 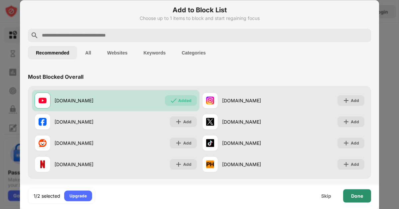 I want to click on div: 1/2 selected, so click(x=47, y=196).